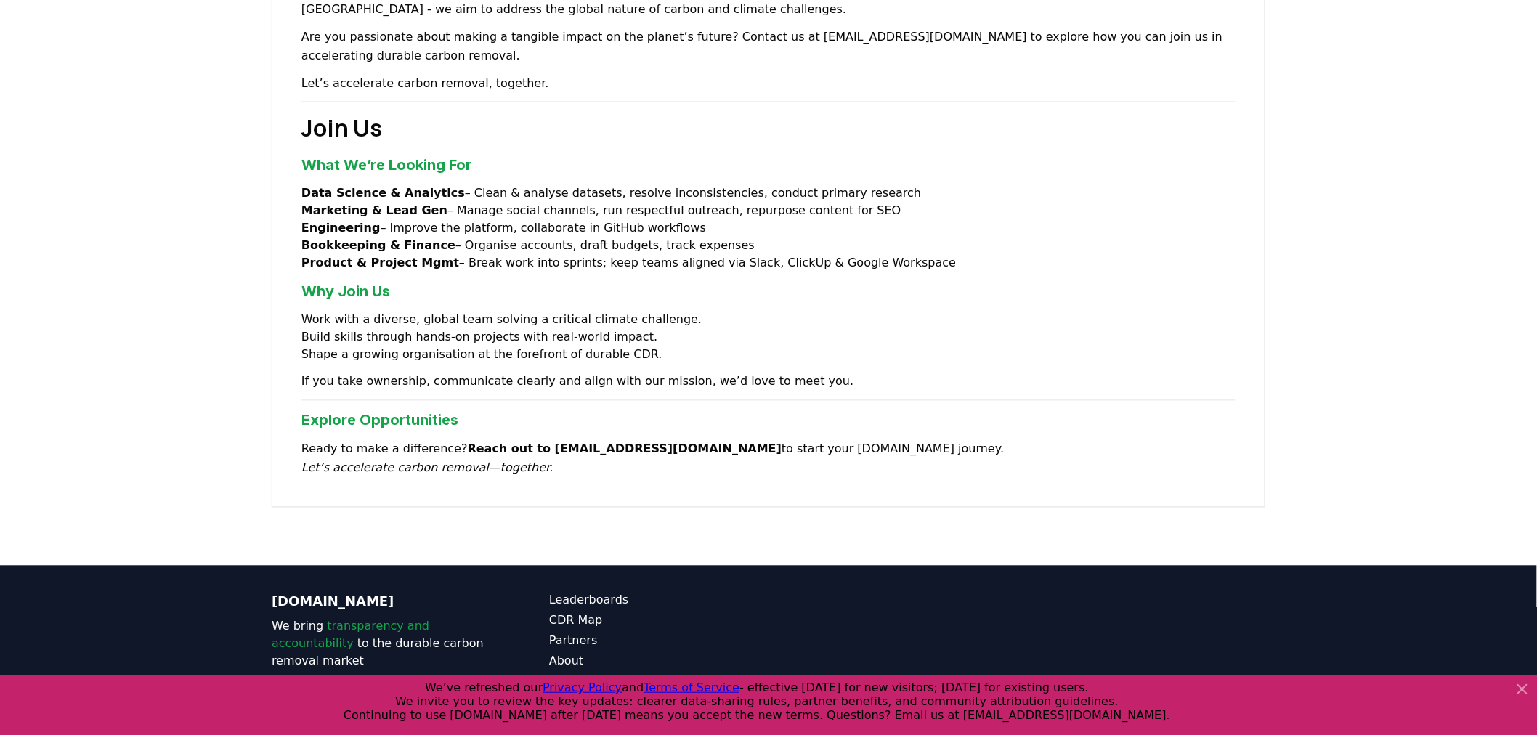 Image resolution: width=1537 pixels, height=735 pixels. What do you see at coordinates (769, 421) in the screenshot?
I see `h3: Explore Opportunities` at bounding box center [769, 421].